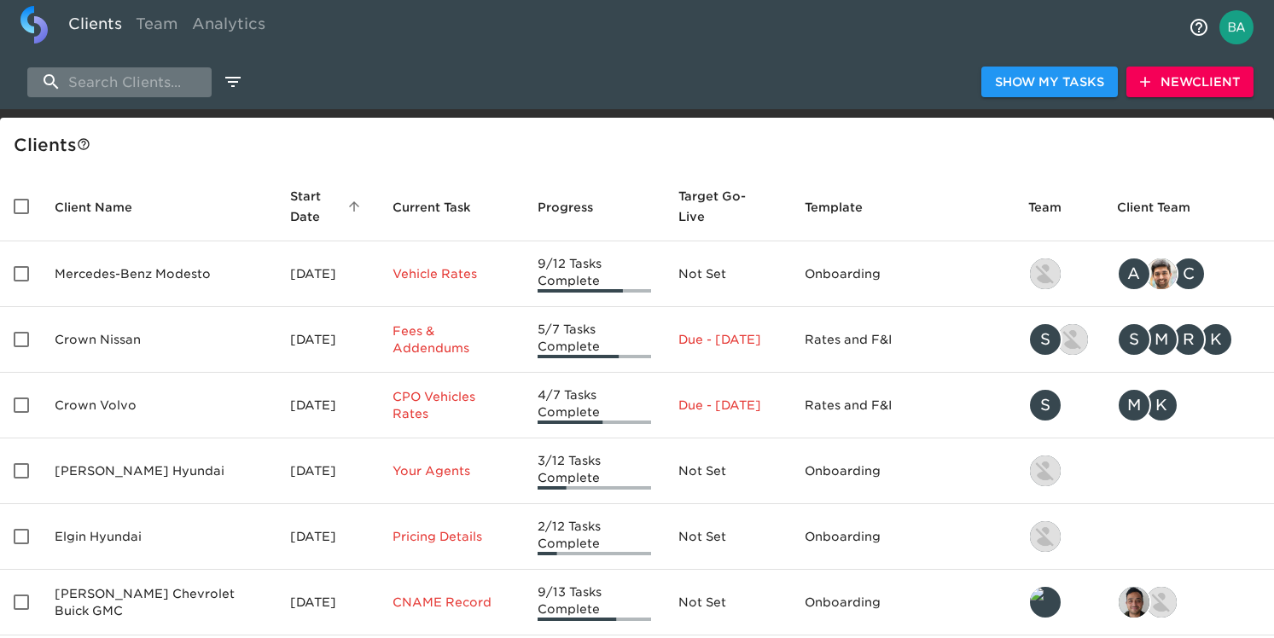  I want to click on button: Show My Tasks, so click(1049, 82).